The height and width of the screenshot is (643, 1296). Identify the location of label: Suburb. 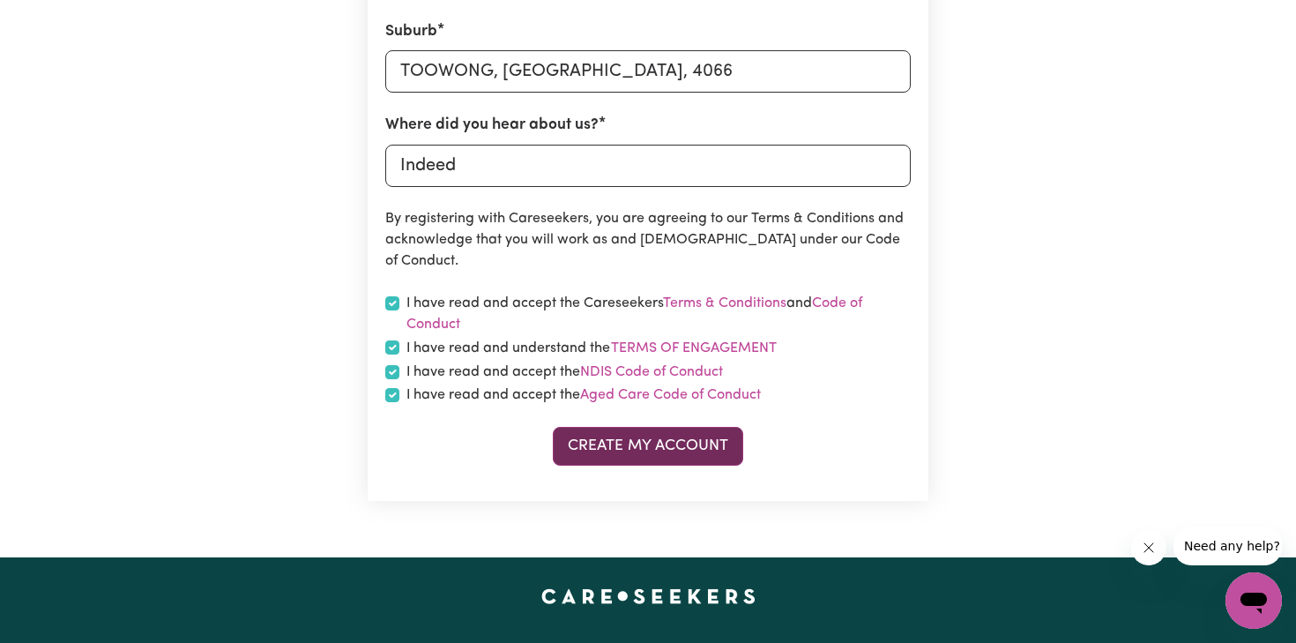
(411, 32).